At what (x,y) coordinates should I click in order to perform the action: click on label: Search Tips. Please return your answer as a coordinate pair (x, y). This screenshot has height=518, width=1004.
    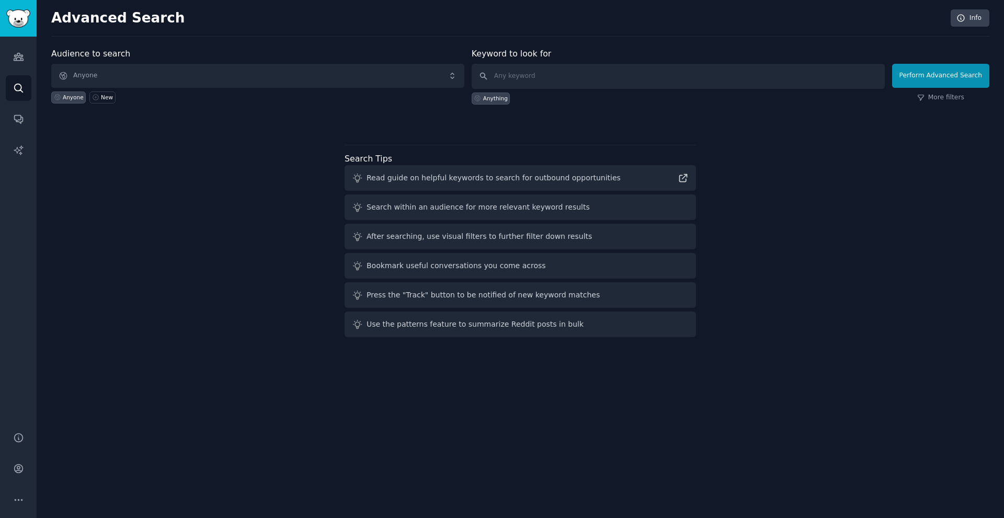
    Looking at the image, I should click on (368, 159).